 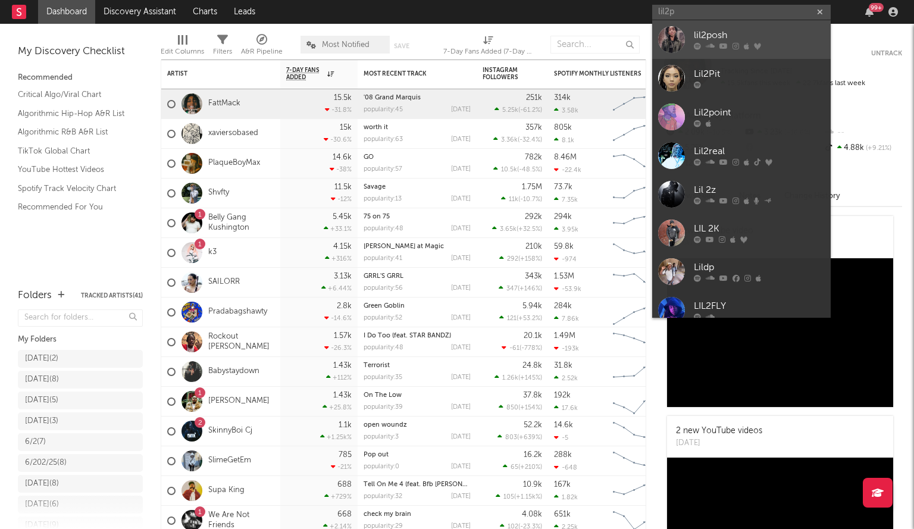 I want to click on a: LIL 2K, so click(x=742, y=233).